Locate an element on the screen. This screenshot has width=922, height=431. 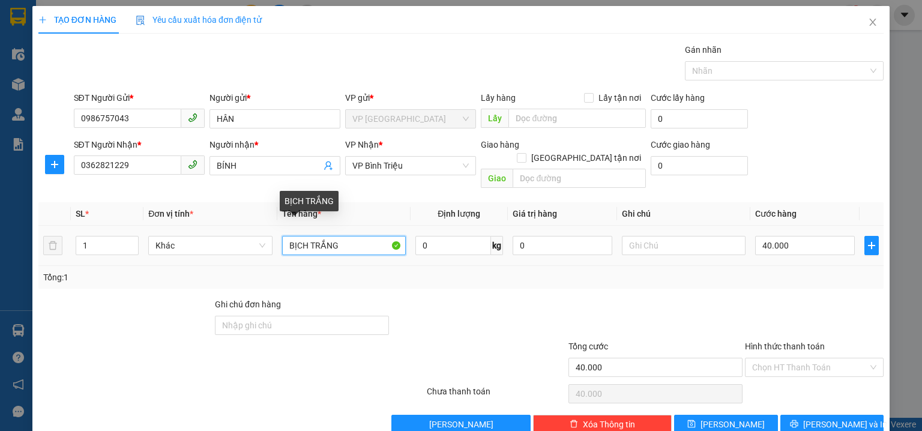
input: Ghi chú đơn hàng is located at coordinates (302, 325).